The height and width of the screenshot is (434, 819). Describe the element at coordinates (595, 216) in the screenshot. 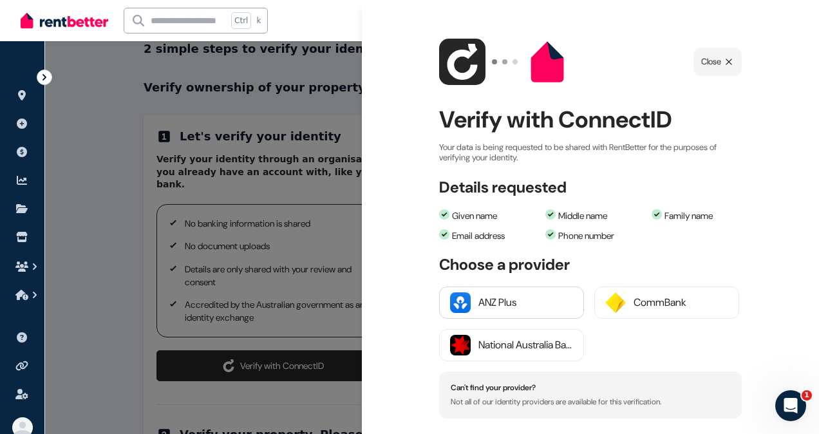

I see `li: Middle name` at that location.